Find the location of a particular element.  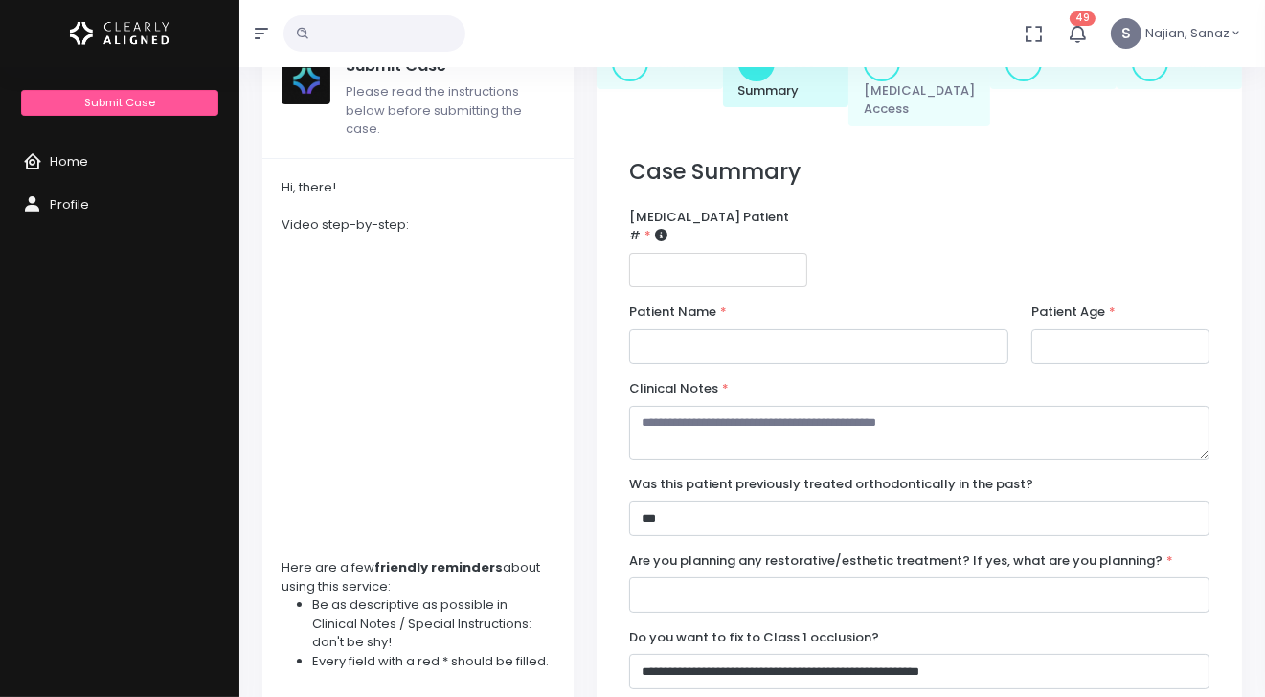

li: Every field with a red * should be filled. is located at coordinates (433, 662).